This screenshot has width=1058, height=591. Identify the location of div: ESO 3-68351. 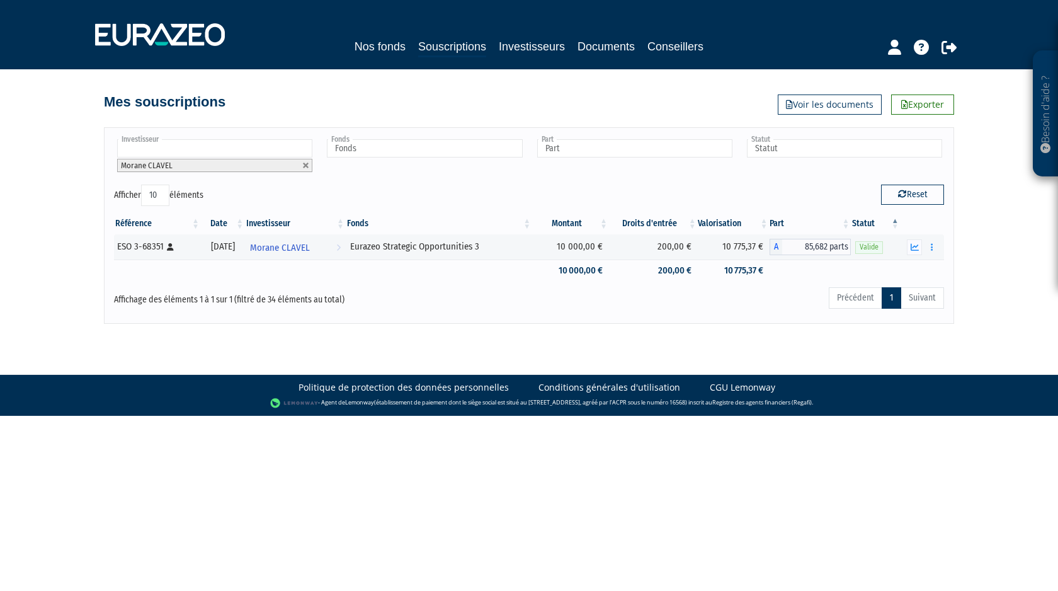
(157, 246).